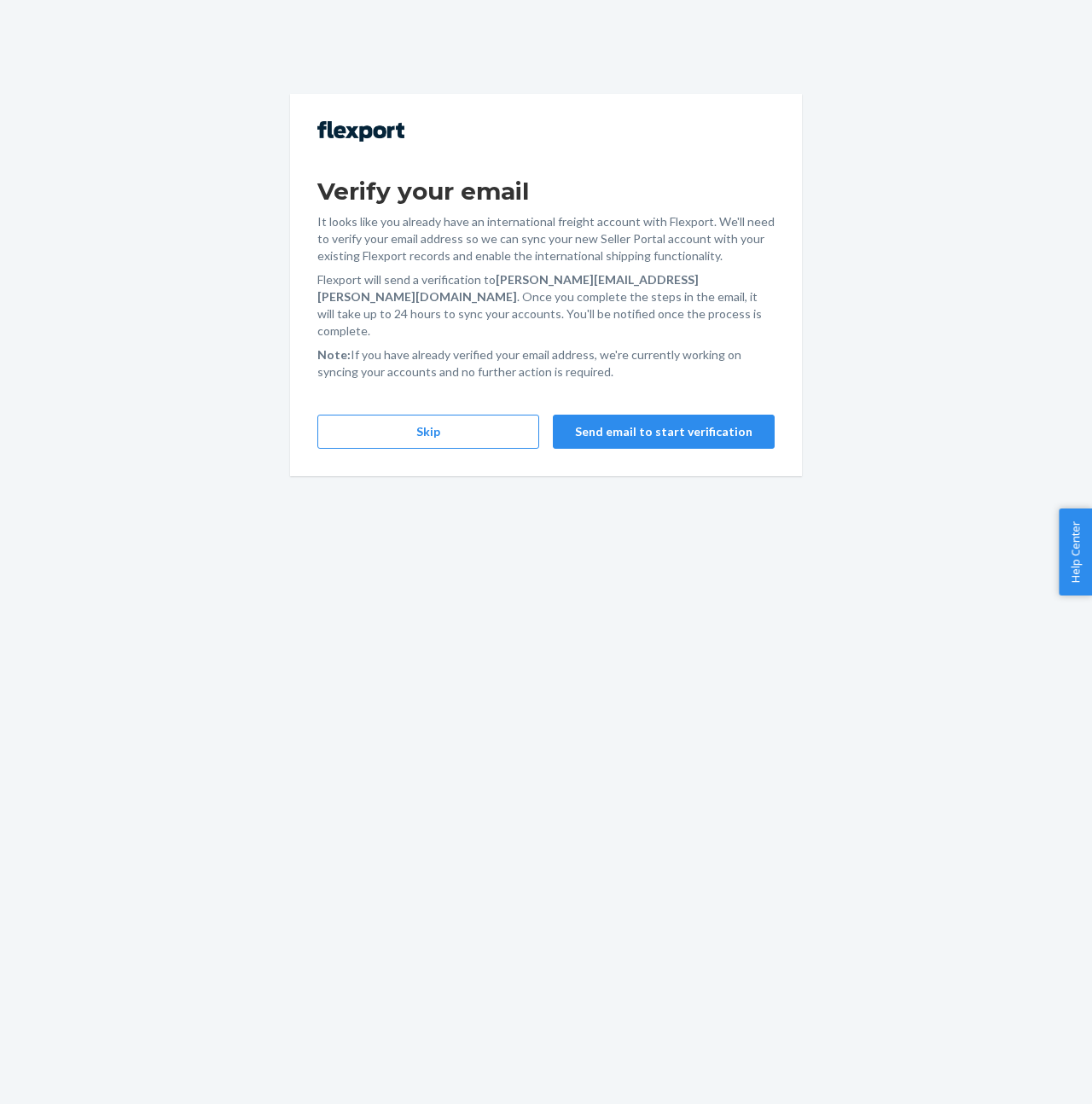 The height and width of the screenshot is (1104, 1092). I want to click on strong: Note:, so click(333, 354).